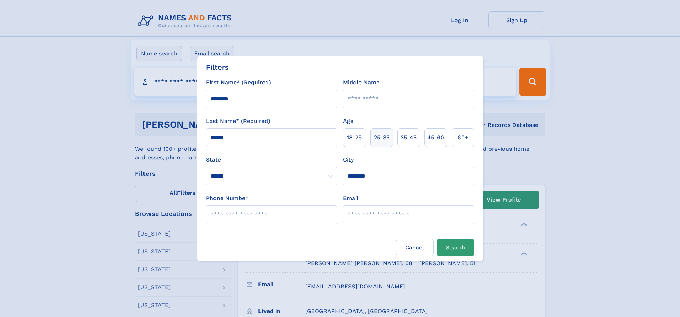  I want to click on label: First Name* (Required), so click(238, 82).